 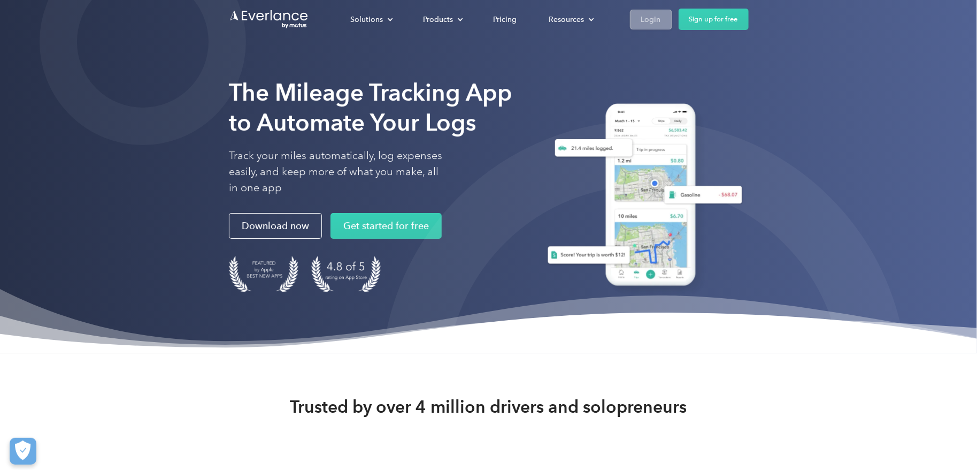 What do you see at coordinates (264, 273) in the screenshot?
I see `img: Badge for Featured by Apple Best New Apps` at bounding box center [264, 273].